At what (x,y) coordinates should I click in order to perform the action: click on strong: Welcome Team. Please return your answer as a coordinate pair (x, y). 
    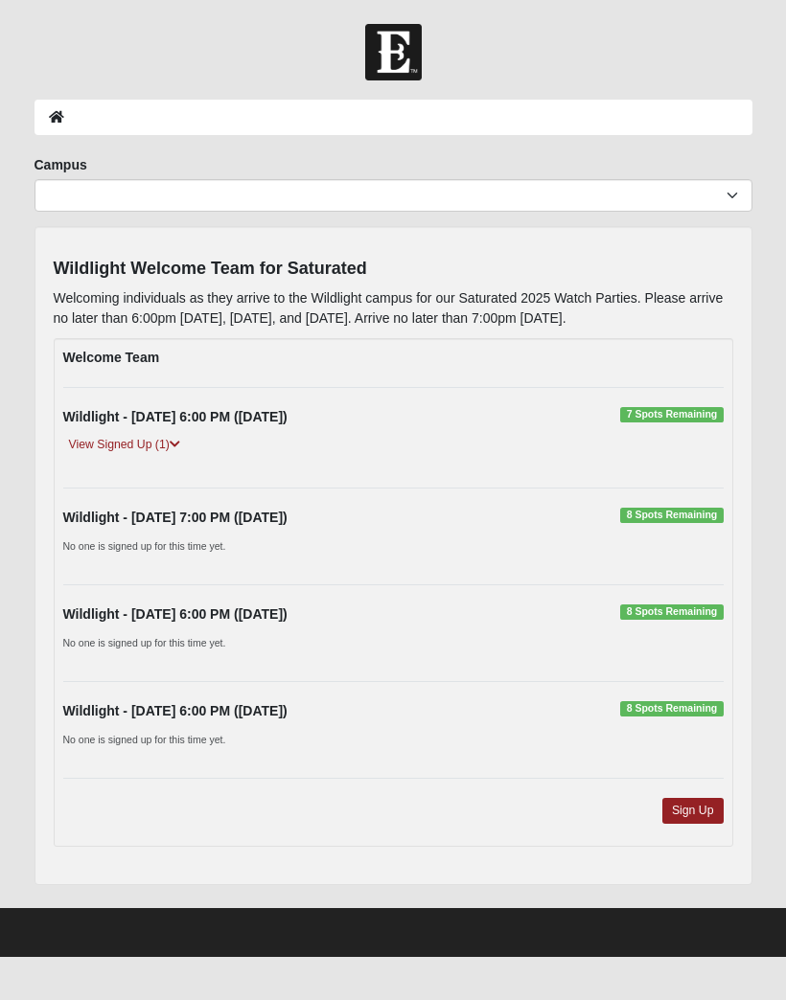
    Looking at the image, I should click on (111, 357).